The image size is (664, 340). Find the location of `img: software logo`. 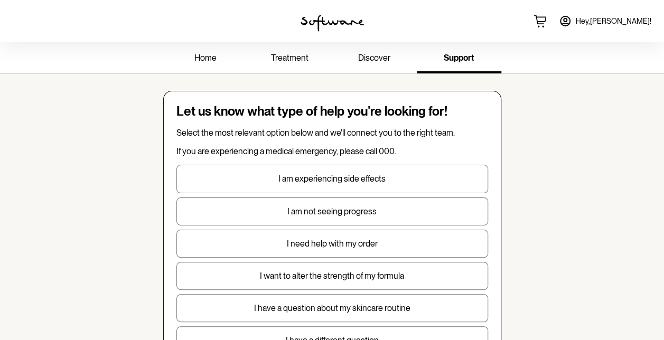

img: software logo is located at coordinates (332, 23).